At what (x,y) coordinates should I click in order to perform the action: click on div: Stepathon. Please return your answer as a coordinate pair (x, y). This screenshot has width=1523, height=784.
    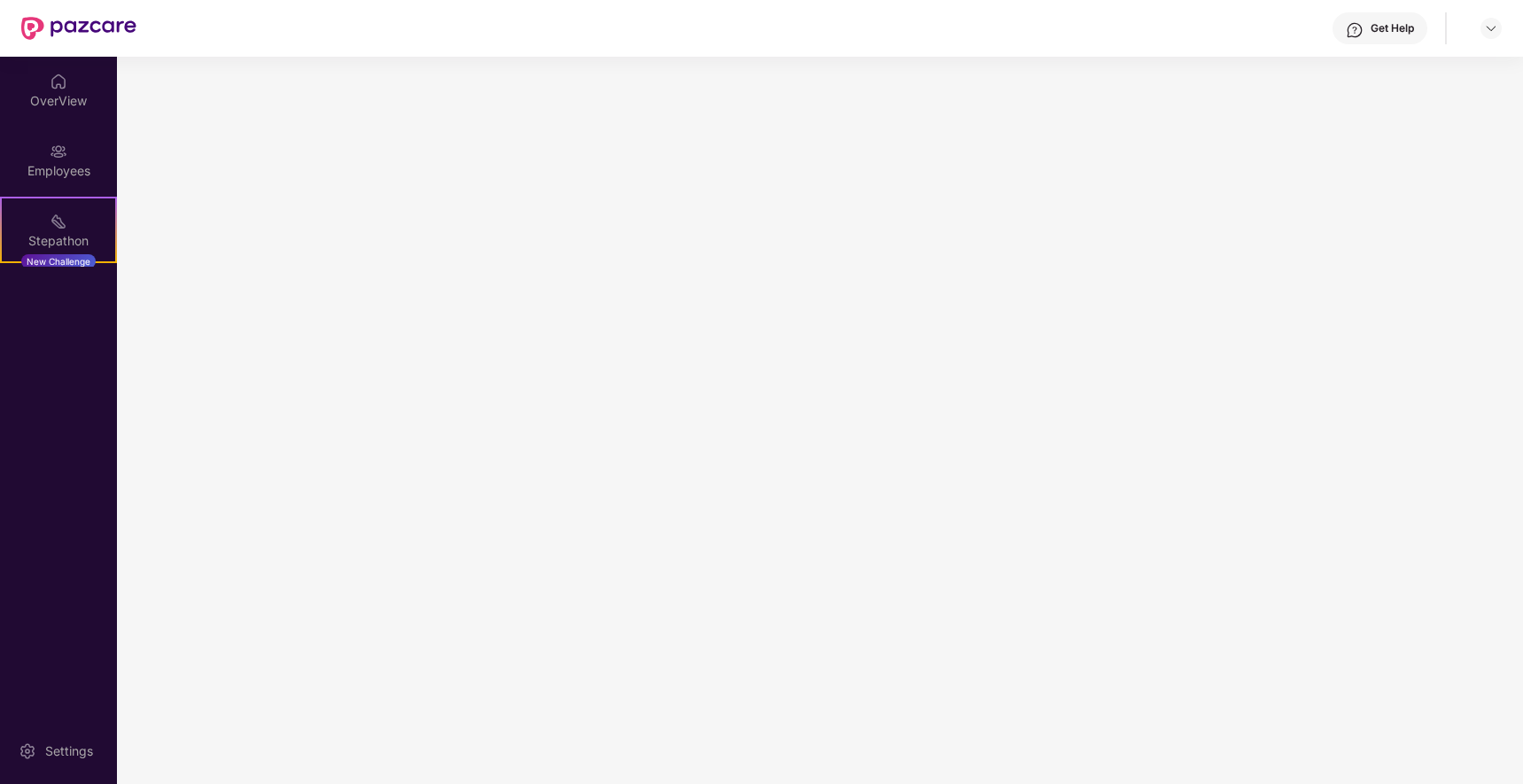
    Looking at the image, I should click on (58, 241).